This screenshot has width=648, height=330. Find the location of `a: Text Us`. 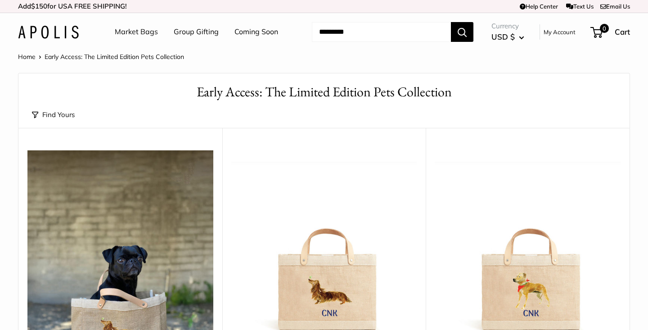

a: Text Us is located at coordinates (579, 6).